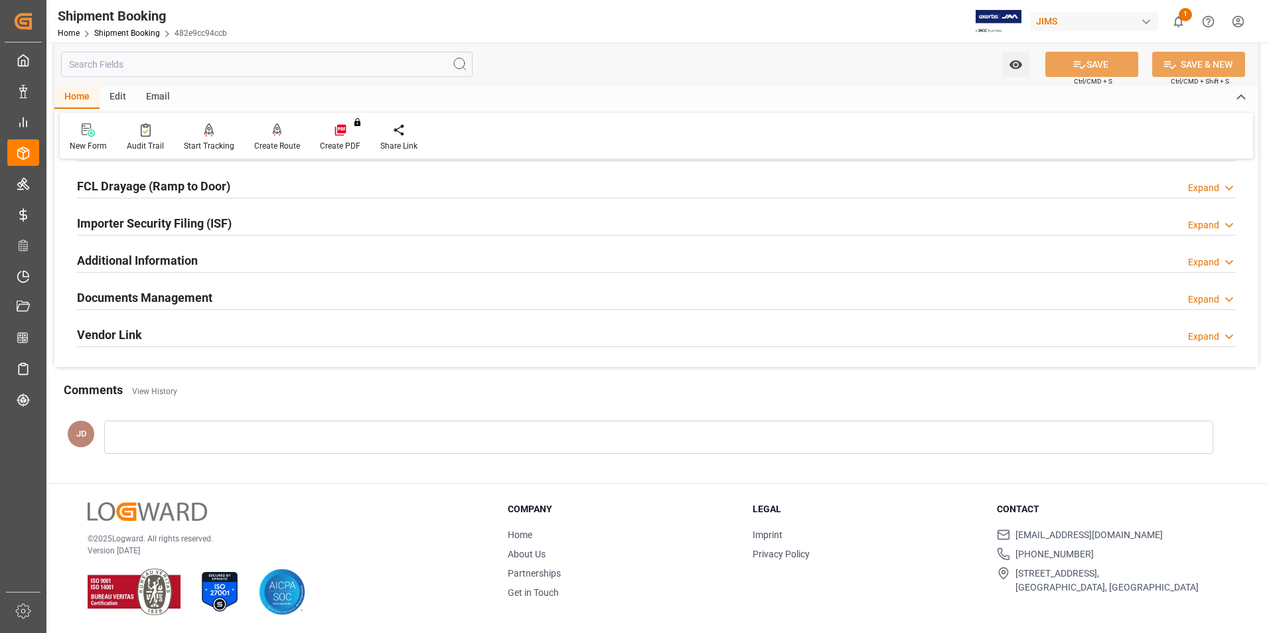  Describe the element at coordinates (781, 554) in the screenshot. I see `a: Privacy Policy` at that location.